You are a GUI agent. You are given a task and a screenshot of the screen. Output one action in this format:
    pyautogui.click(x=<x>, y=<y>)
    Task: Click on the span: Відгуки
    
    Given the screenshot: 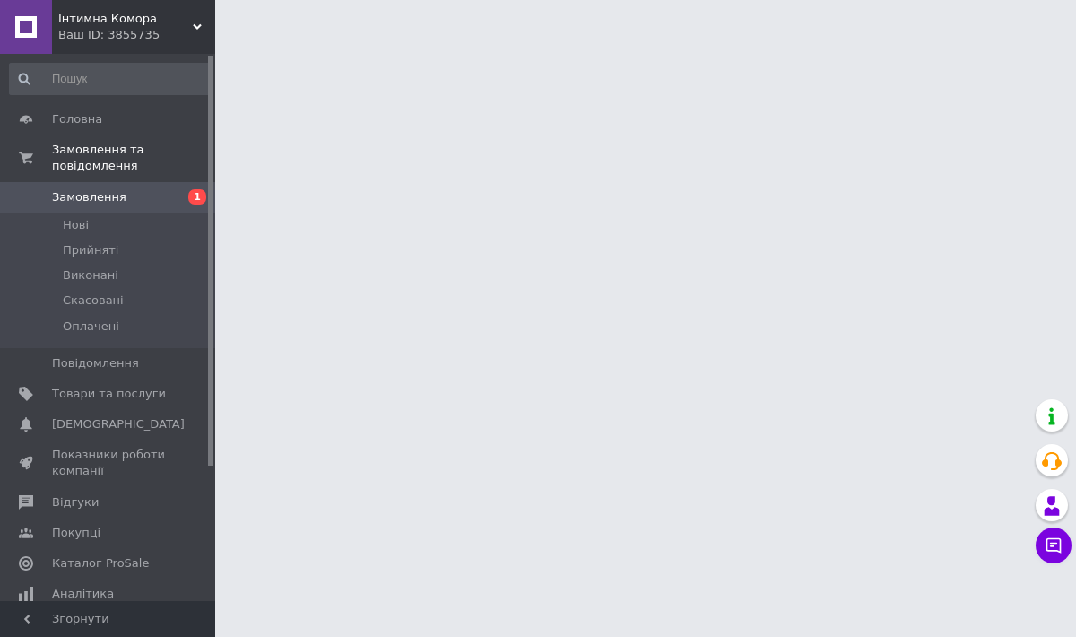 What is the action you would take?
    pyautogui.click(x=75, y=502)
    